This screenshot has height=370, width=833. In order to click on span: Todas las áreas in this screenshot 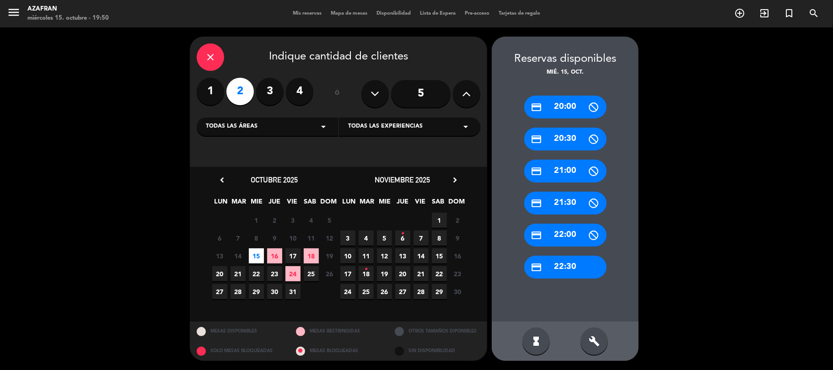, I will do `click(232, 127)`.